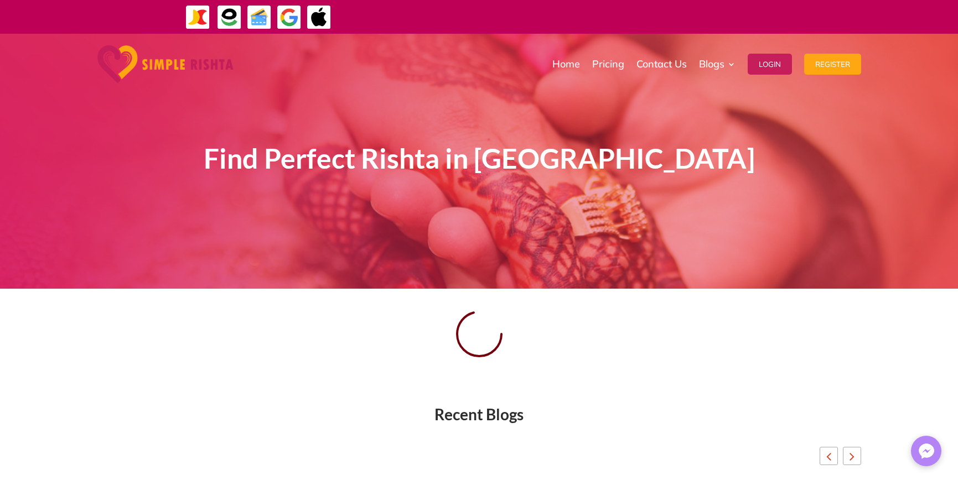  Describe the element at coordinates (832, 64) in the screenshot. I see `a: Register` at that location.